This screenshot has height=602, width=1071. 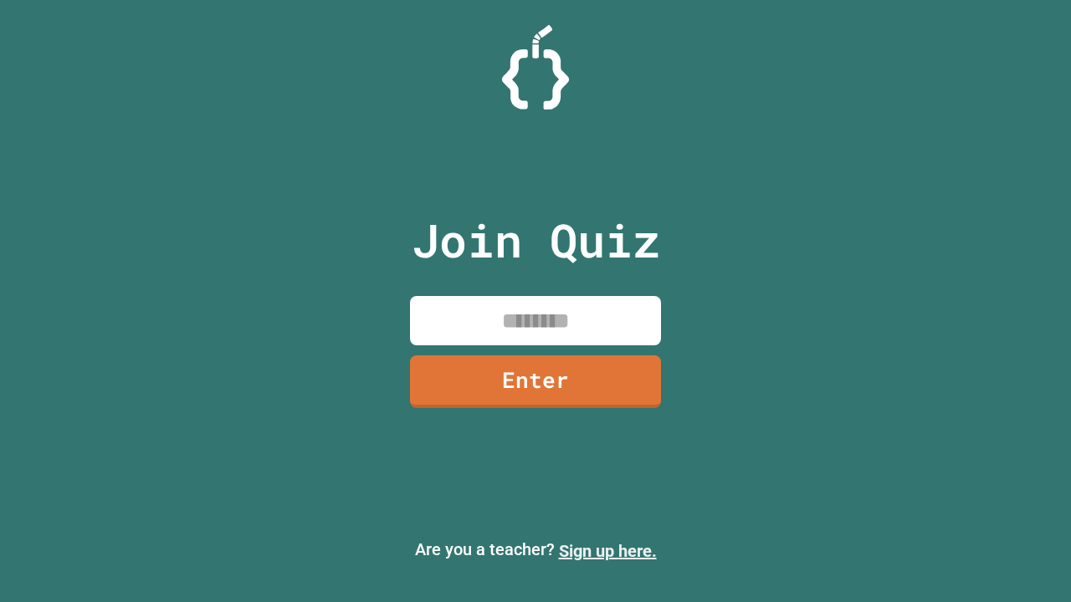 I want to click on img: Logo.svg, so click(x=535, y=67).